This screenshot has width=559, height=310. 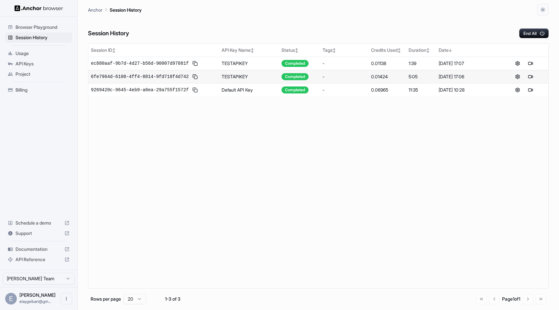 What do you see at coordinates (140, 77) in the screenshot?
I see `span: 6fe7964d-6108-4ff4-8814-9fd718f4d742` at bounding box center [140, 77].